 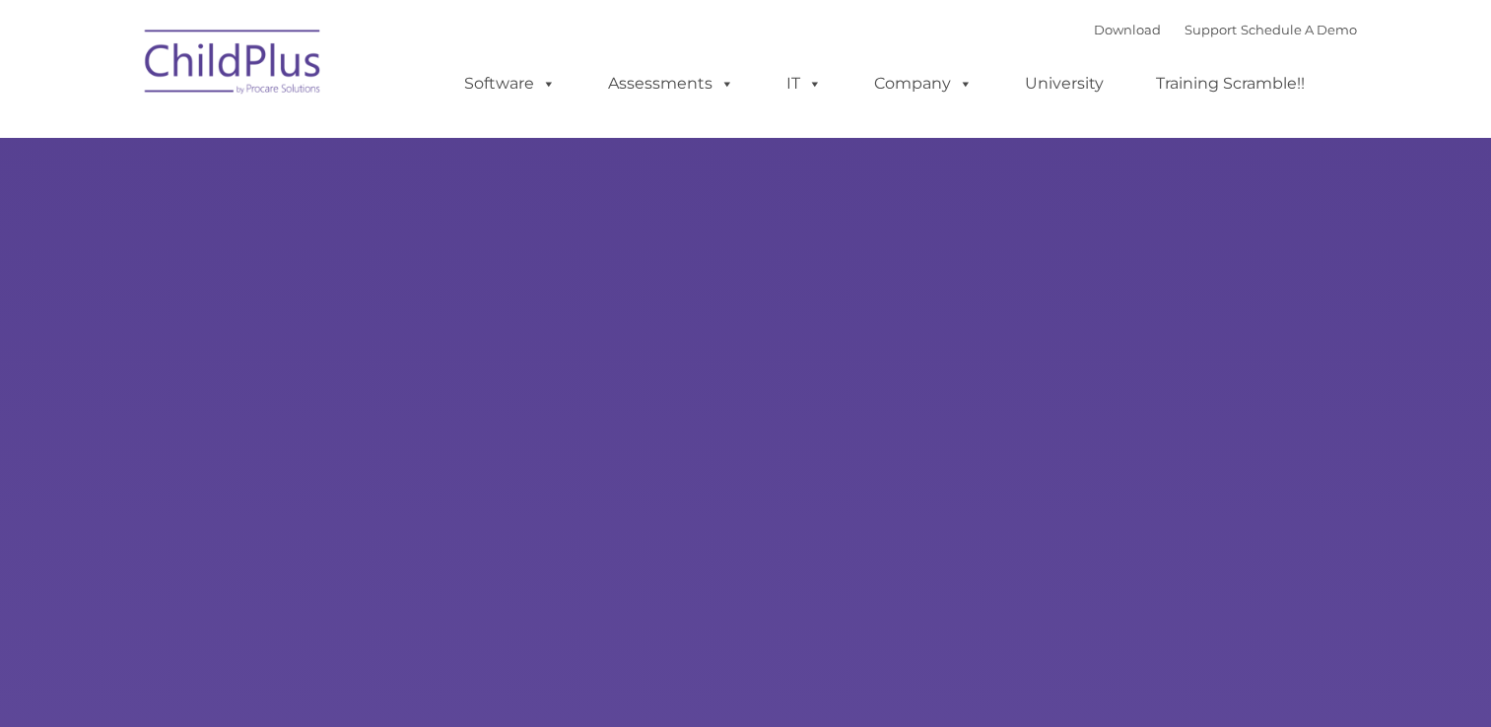 I want to click on a: IT, so click(x=804, y=84).